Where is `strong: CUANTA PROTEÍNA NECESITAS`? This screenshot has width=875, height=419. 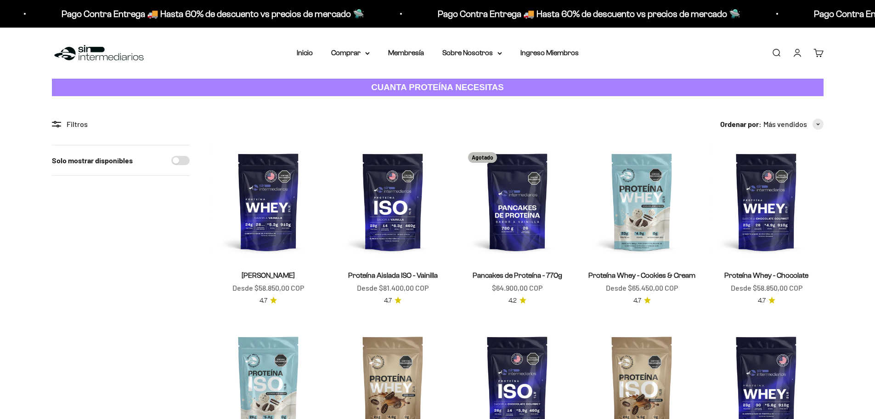
strong: CUANTA PROTEÍNA NECESITAS is located at coordinates (437, 87).